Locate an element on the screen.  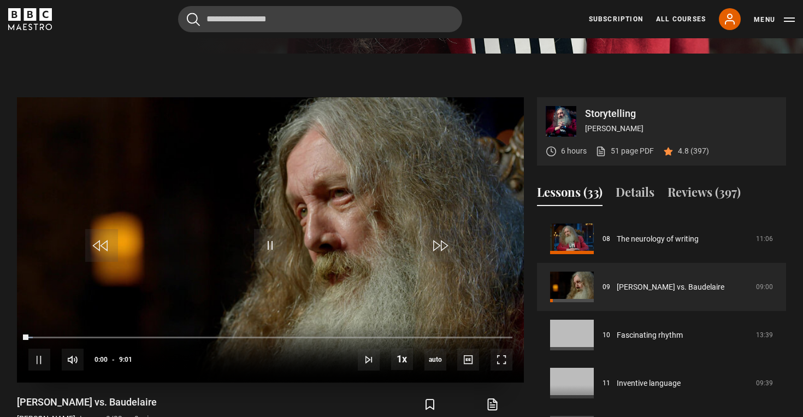
button: Pause is located at coordinates (39, 360).